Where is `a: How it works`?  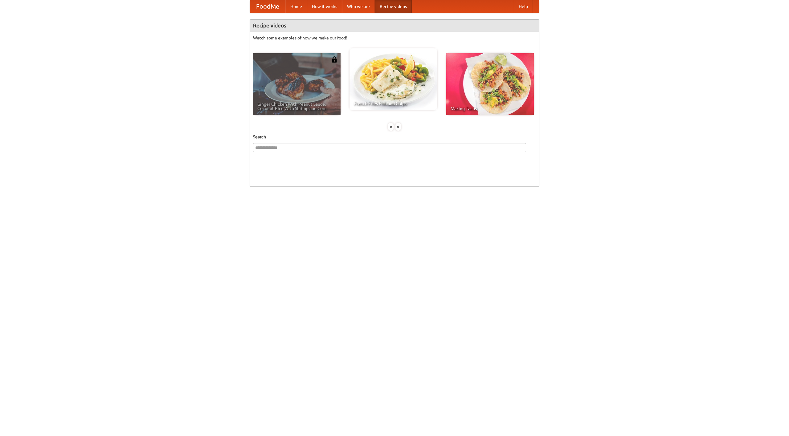
a: How it works is located at coordinates (324, 6).